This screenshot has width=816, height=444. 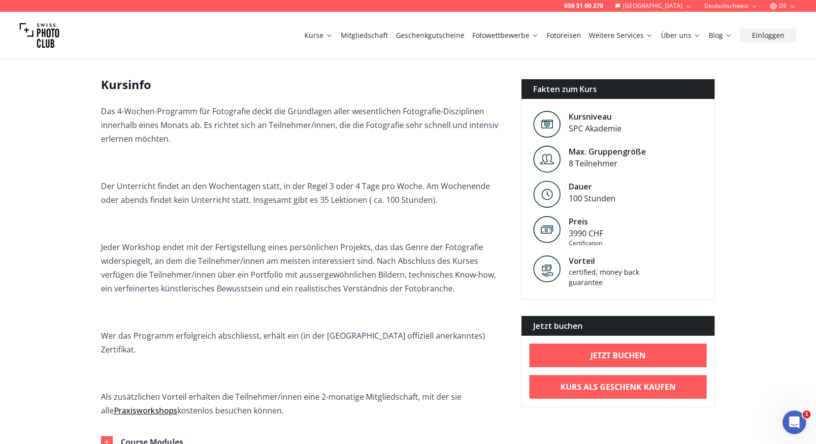 I want to click on div: SPC Akademie, so click(x=595, y=129).